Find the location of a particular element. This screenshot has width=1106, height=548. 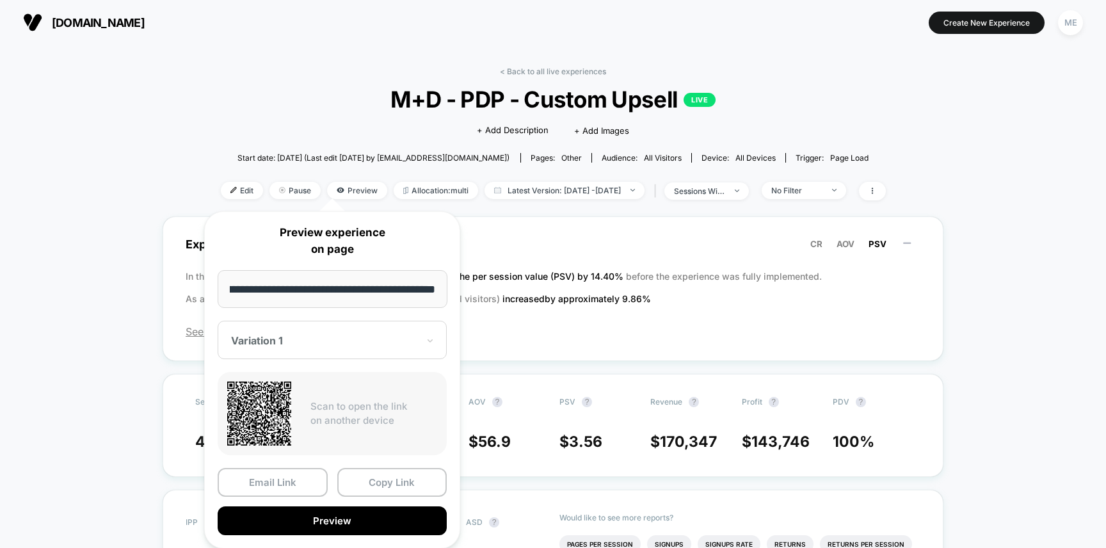

span: Profit is located at coordinates (752, 401).